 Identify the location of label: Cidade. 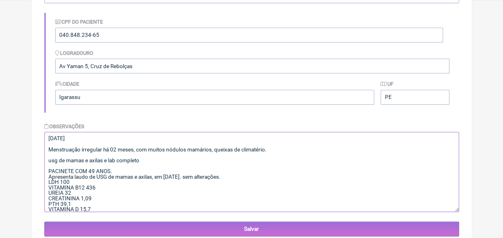
(67, 84).